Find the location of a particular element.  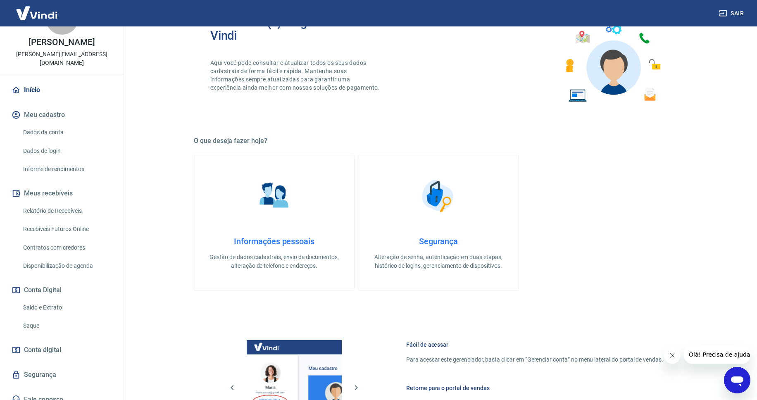

a: Início is located at coordinates (62, 90).